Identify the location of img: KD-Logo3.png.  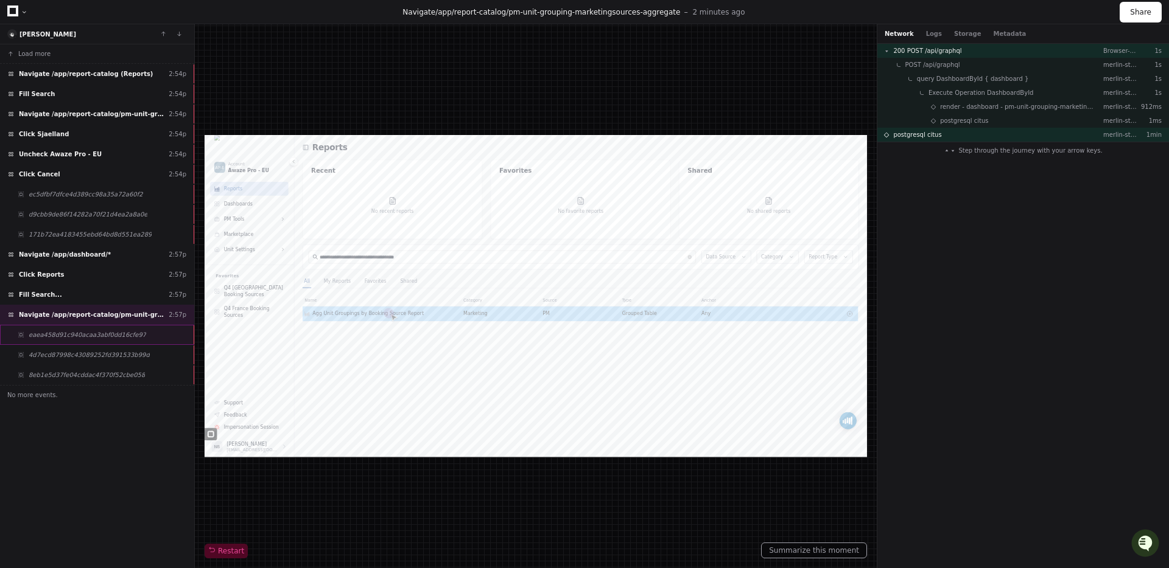
(15, 15).